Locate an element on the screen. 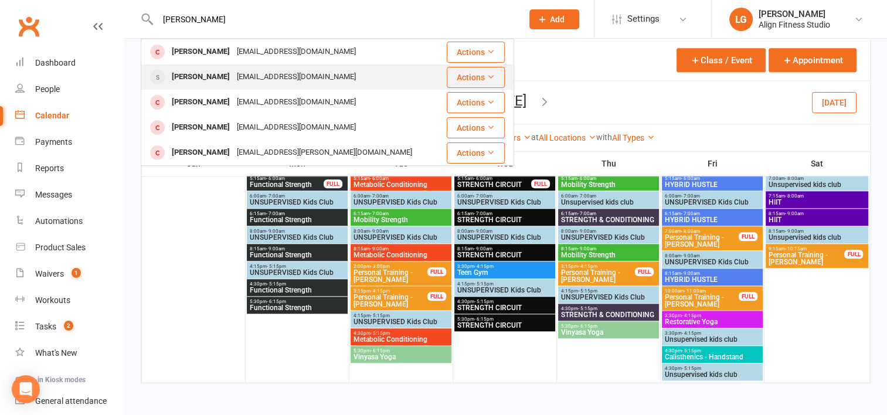  button: Add is located at coordinates (554, 19).